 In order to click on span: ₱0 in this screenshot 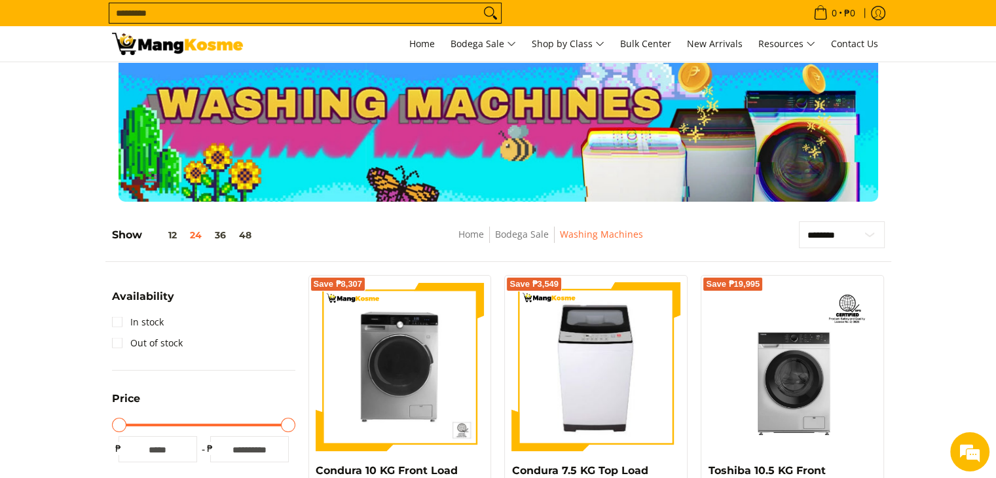, I will do `click(849, 13)`.